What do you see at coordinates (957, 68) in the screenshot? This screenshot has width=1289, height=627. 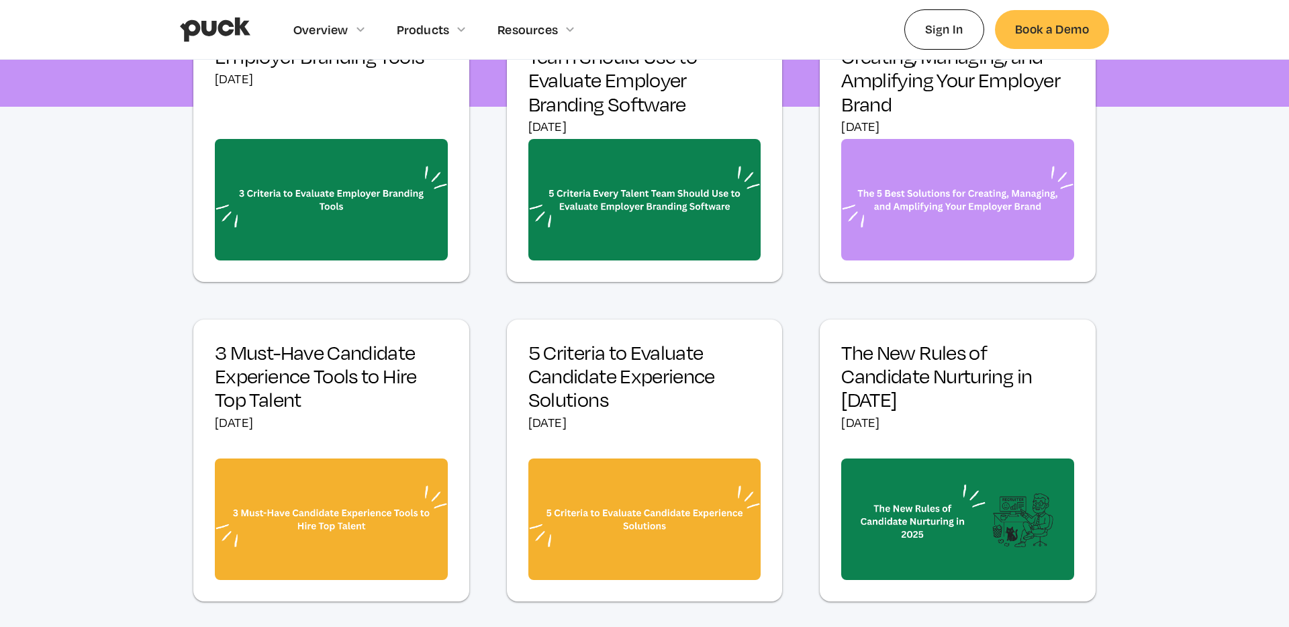 I see `h3: The 5 Best Solutions for Creating, Managing, and Amplifying Your Employer Brand` at bounding box center [957, 68].